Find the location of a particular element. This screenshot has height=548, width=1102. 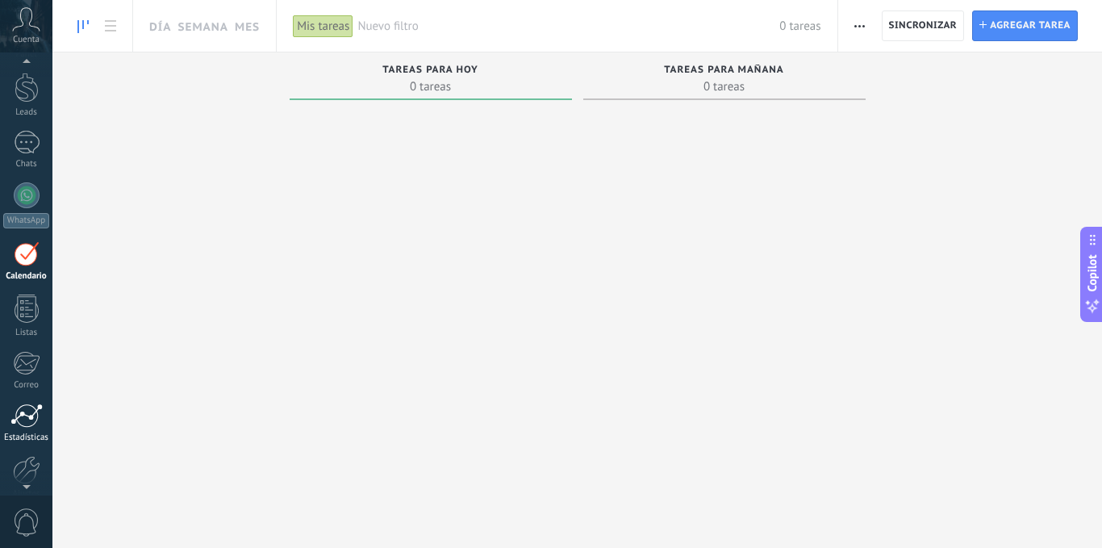

div: Listas is located at coordinates (27, 332).